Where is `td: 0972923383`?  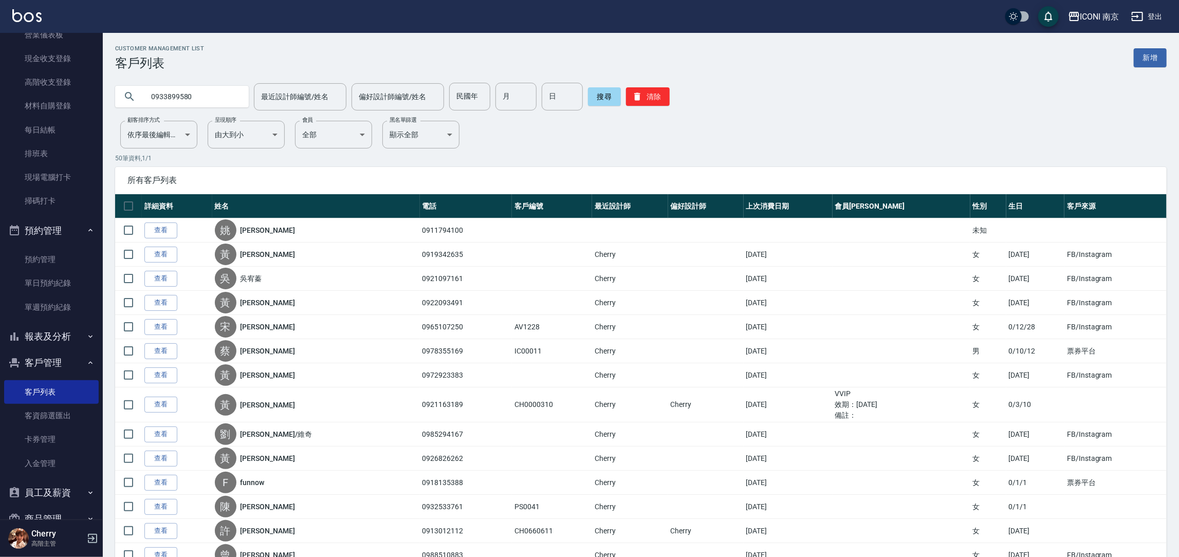 td: 0972923383 is located at coordinates (466, 375).